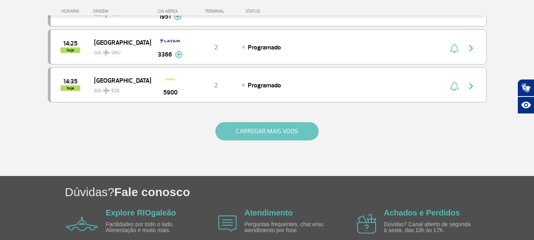 This screenshot has width=534, height=240. Describe the element at coordinates (525, 96) in the screenshot. I see `div: Plugin de acessibilidade da Hand Talk.` at that location.